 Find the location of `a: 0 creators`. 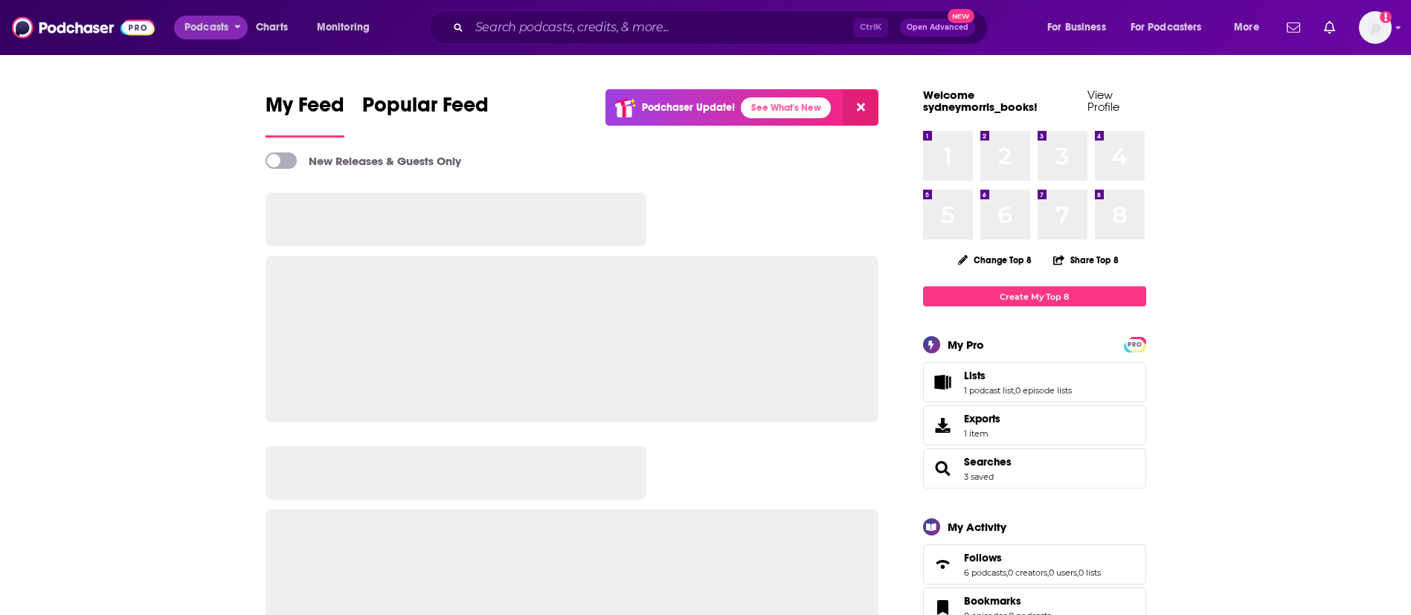

a: 0 creators is located at coordinates (1027, 573).